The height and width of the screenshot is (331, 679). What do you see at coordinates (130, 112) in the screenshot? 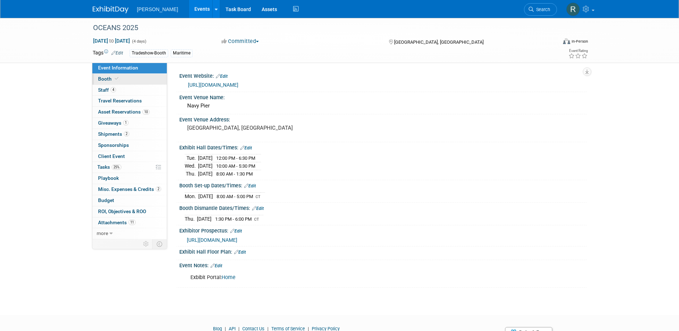
I see `a: Asset Reservations10` at bounding box center [130, 112].